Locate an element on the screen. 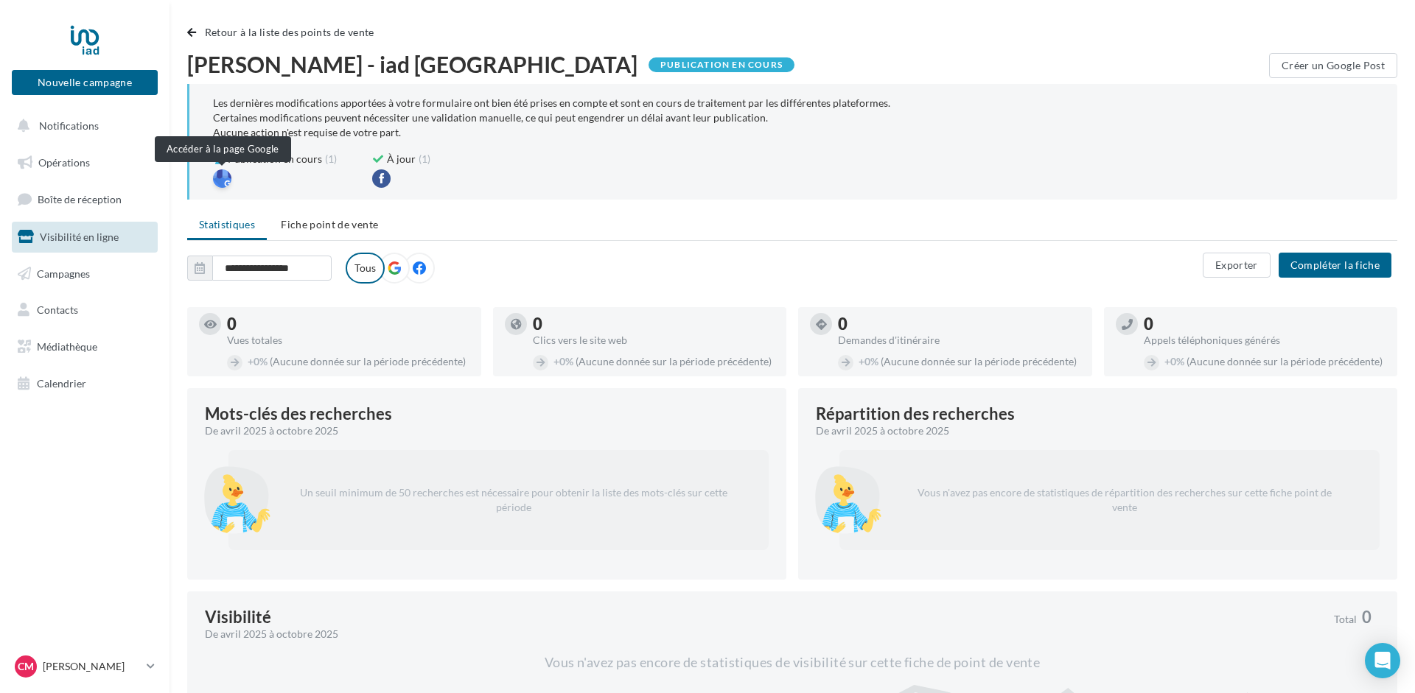 The height and width of the screenshot is (693, 1415). div: Demandes d'itinéraire is located at coordinates (959, 340).